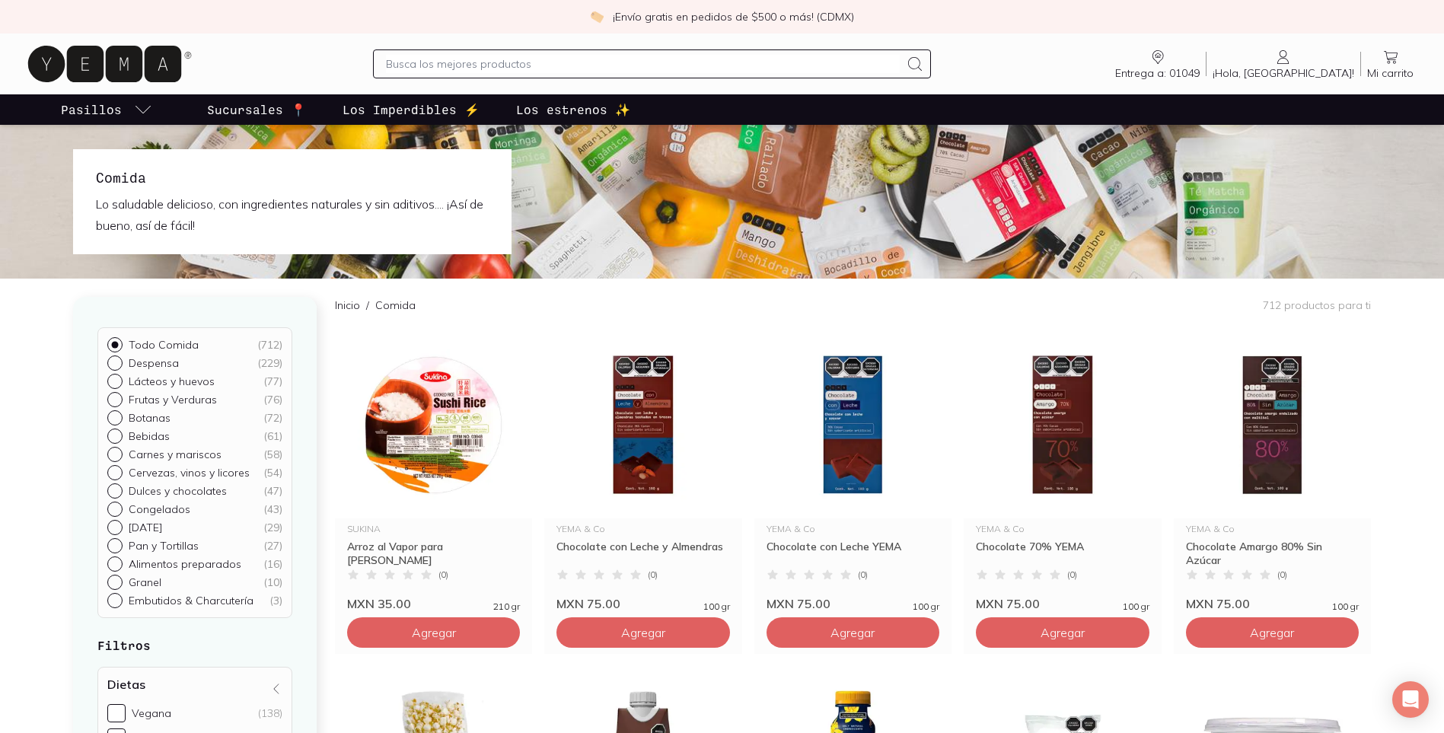 The image size is (1444, 733). What do you see at coordinates (124, 645) in the screenshot?
I see `strong: Filtros` at bounding box center [124, 645].